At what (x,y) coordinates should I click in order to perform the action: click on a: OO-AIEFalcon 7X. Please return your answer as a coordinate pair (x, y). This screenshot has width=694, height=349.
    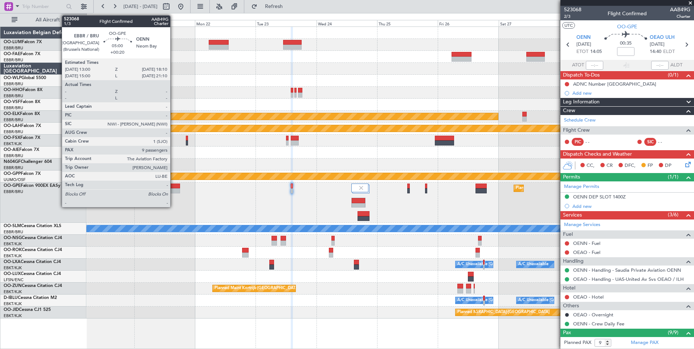
    Looking at the image, I should click on (21, 150).